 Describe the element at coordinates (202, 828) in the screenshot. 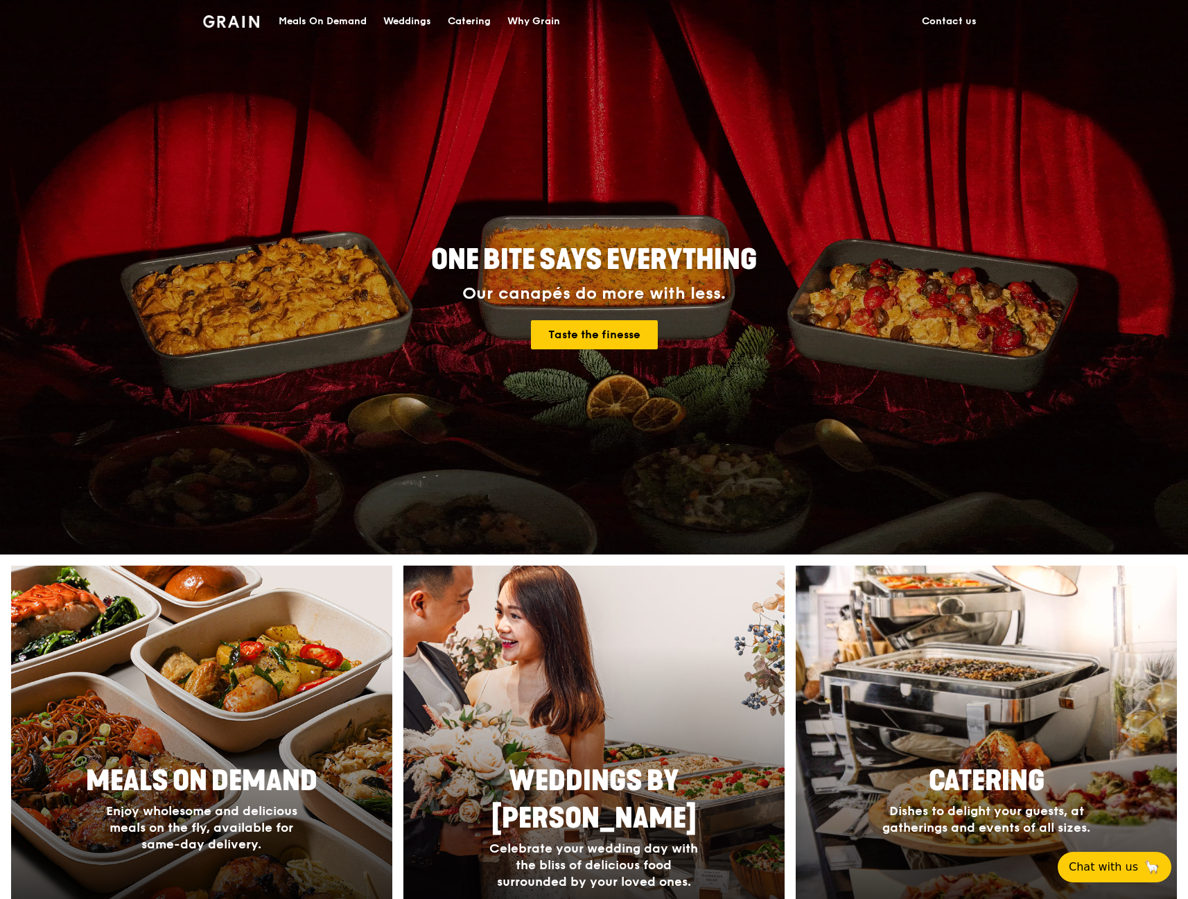

I see `span: Enjoy wholesome and delicious meals on the fly, available for same-day delivery.` at that location.